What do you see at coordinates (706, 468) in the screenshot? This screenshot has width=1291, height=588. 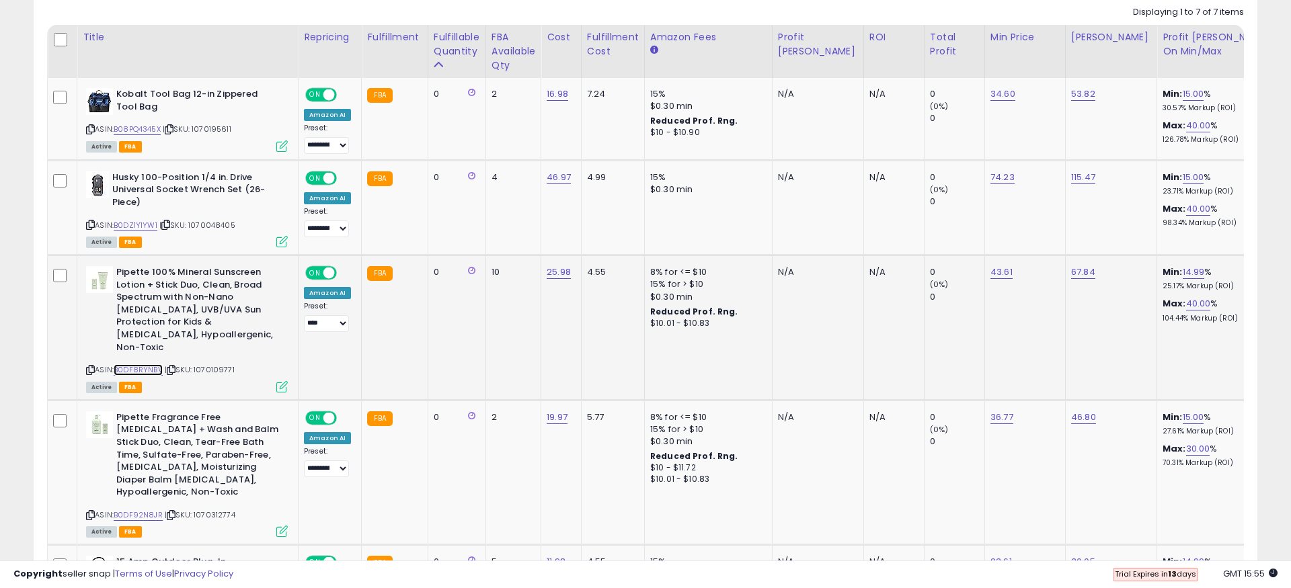 I see `div: $10 - $11.72` at bounding box center [706, 468].